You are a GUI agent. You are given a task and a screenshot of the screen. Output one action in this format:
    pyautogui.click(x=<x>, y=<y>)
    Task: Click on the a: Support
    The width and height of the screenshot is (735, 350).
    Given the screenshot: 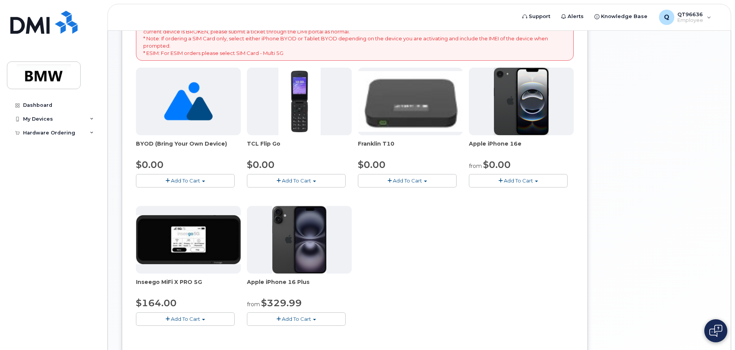 What is the action you would take?
    pyautogui.click(x=536, y=17)
    